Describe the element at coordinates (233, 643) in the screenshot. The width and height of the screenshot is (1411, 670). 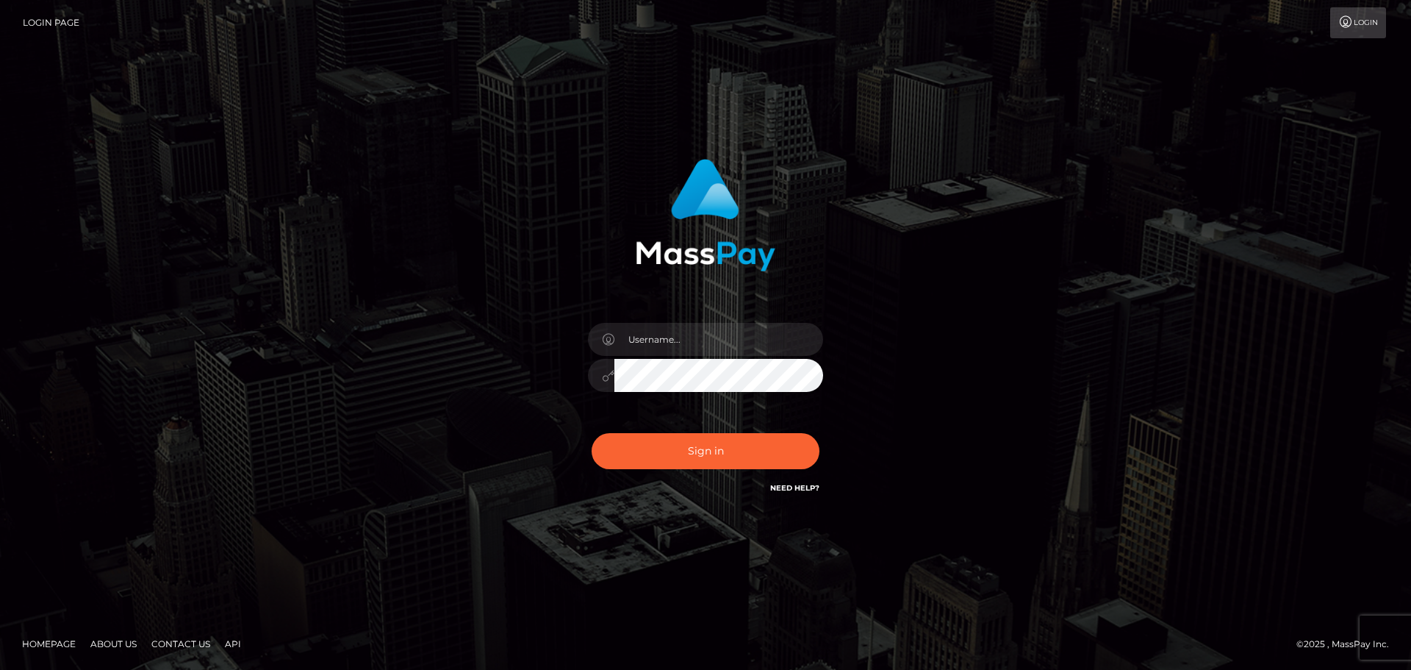
I see `a: API` at that location.